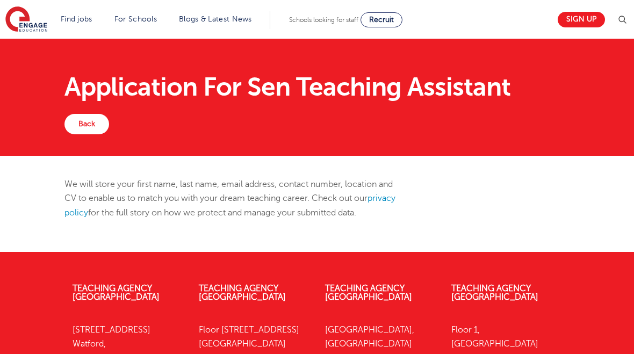 The width and height of the screenshot is (634, 354). I want to click on span: Recruit, so click(382, 19).